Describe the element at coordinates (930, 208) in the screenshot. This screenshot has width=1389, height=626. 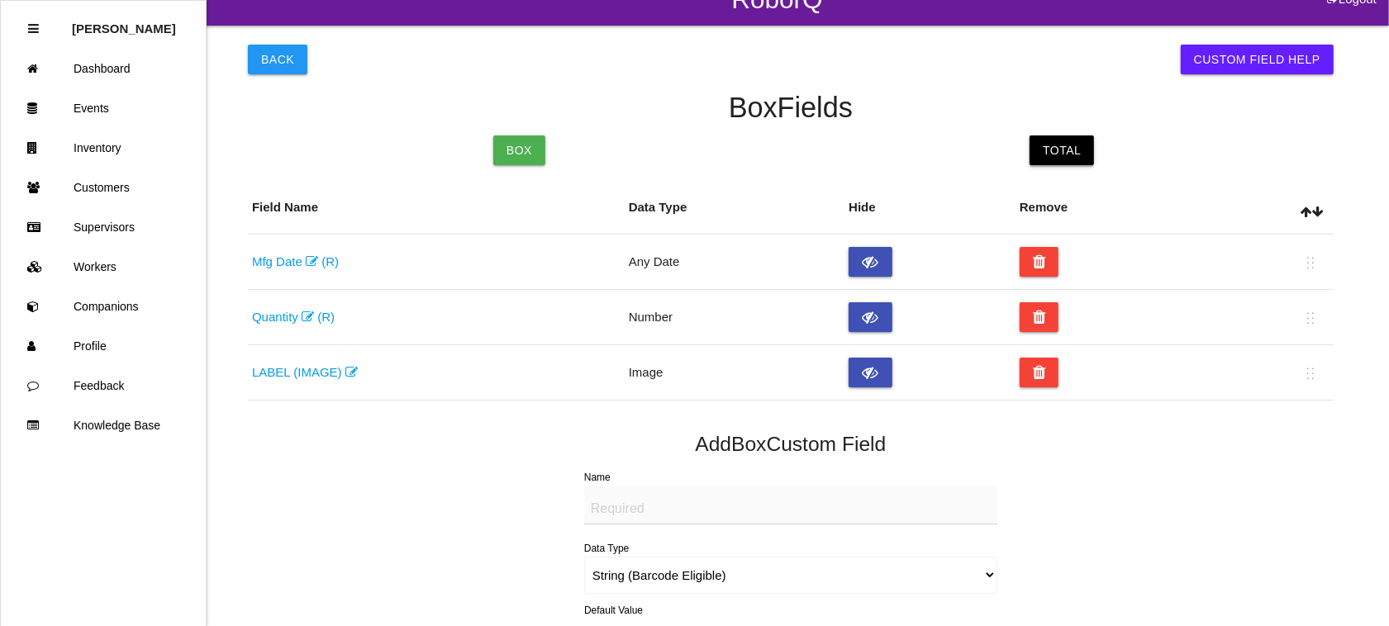
I see `th: Hide` at that location.